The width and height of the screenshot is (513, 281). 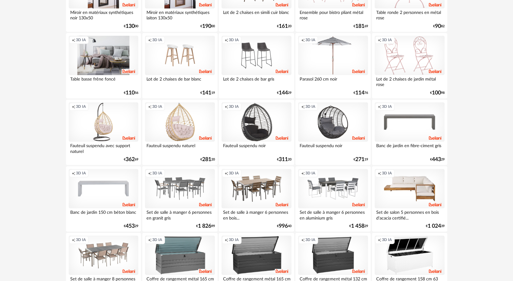 What do you see at coordinates (256, 15) in the screenshot?
I see `div: Lot de 2 chaises en simili cuir blanc` at bounding box center [256, 15].